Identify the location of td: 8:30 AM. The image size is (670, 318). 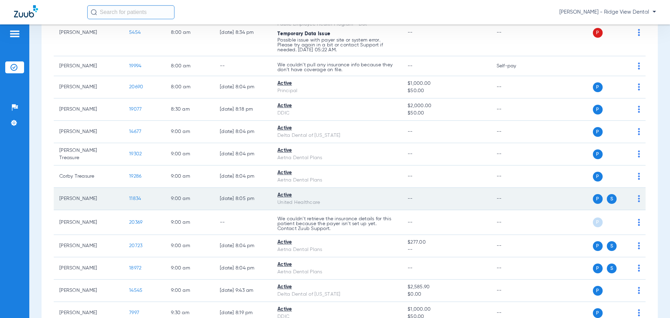
(190, 110).